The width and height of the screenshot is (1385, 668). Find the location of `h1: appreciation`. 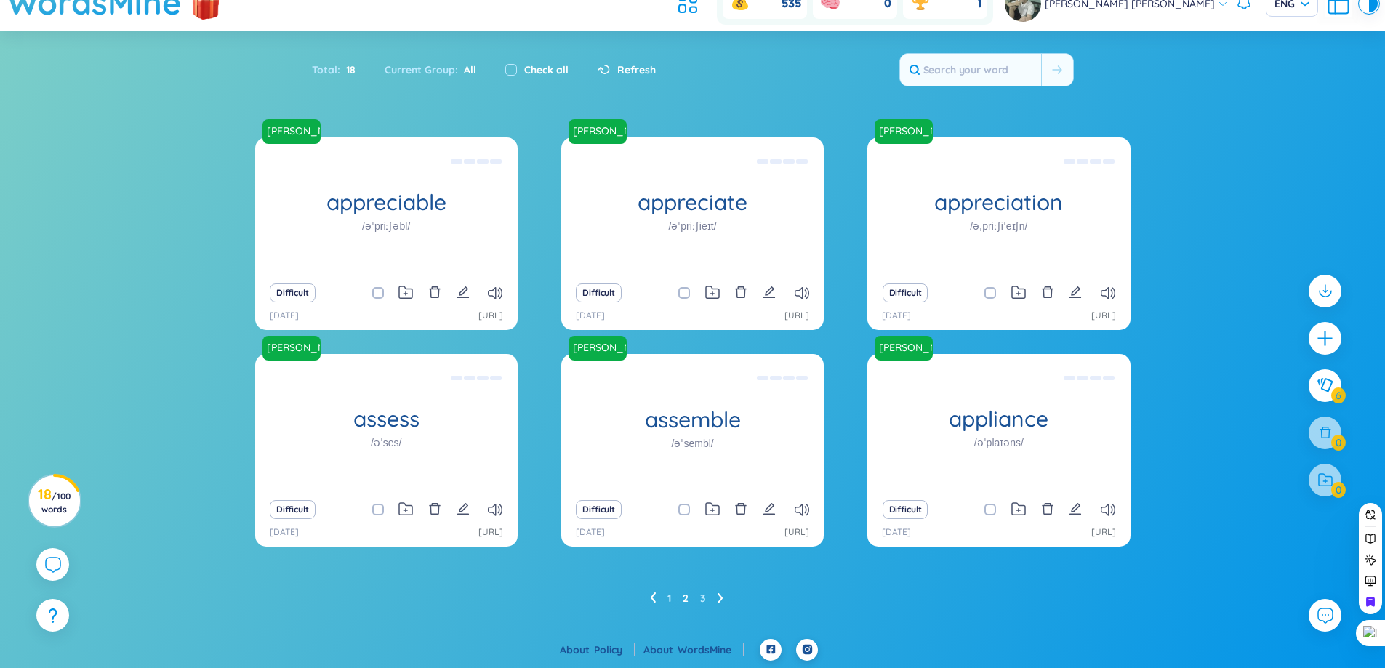

h1: appreciation is located at coordinates (998, 202).